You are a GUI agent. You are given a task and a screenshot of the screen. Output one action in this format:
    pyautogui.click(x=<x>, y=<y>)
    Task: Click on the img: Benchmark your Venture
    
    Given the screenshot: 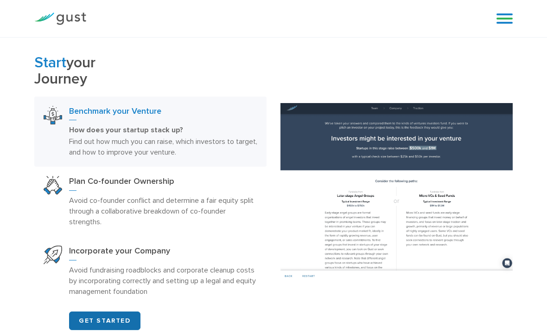 What is the action you would take?
    pyautogui.click(x=396, y=192)
    